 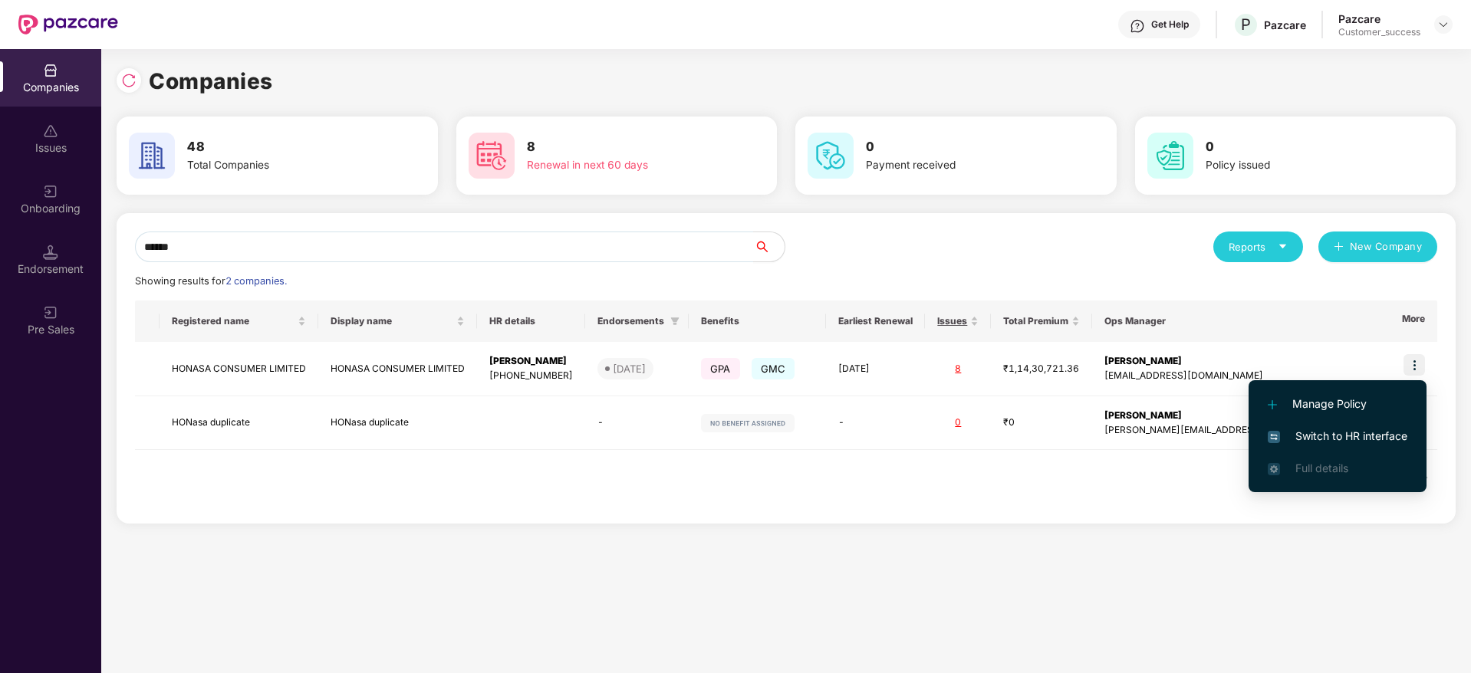 I want to click on span: Registered name, so click(x=233, y=321).